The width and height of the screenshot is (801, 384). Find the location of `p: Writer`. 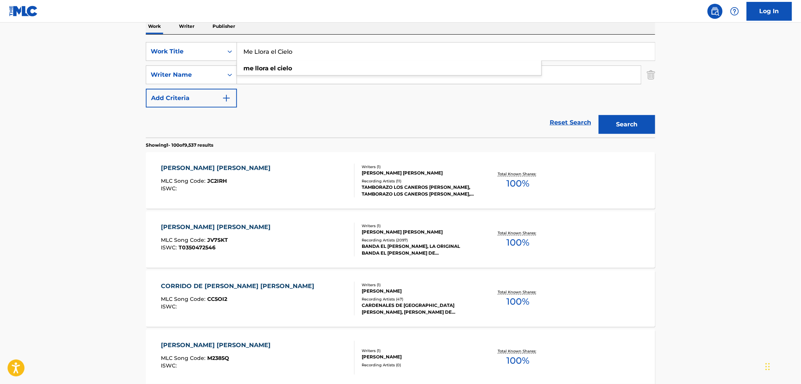

p: Writer is located at coordinates (186, 26).